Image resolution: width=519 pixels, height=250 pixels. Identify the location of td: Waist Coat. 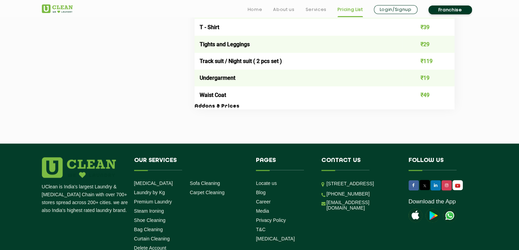
(298, 95).